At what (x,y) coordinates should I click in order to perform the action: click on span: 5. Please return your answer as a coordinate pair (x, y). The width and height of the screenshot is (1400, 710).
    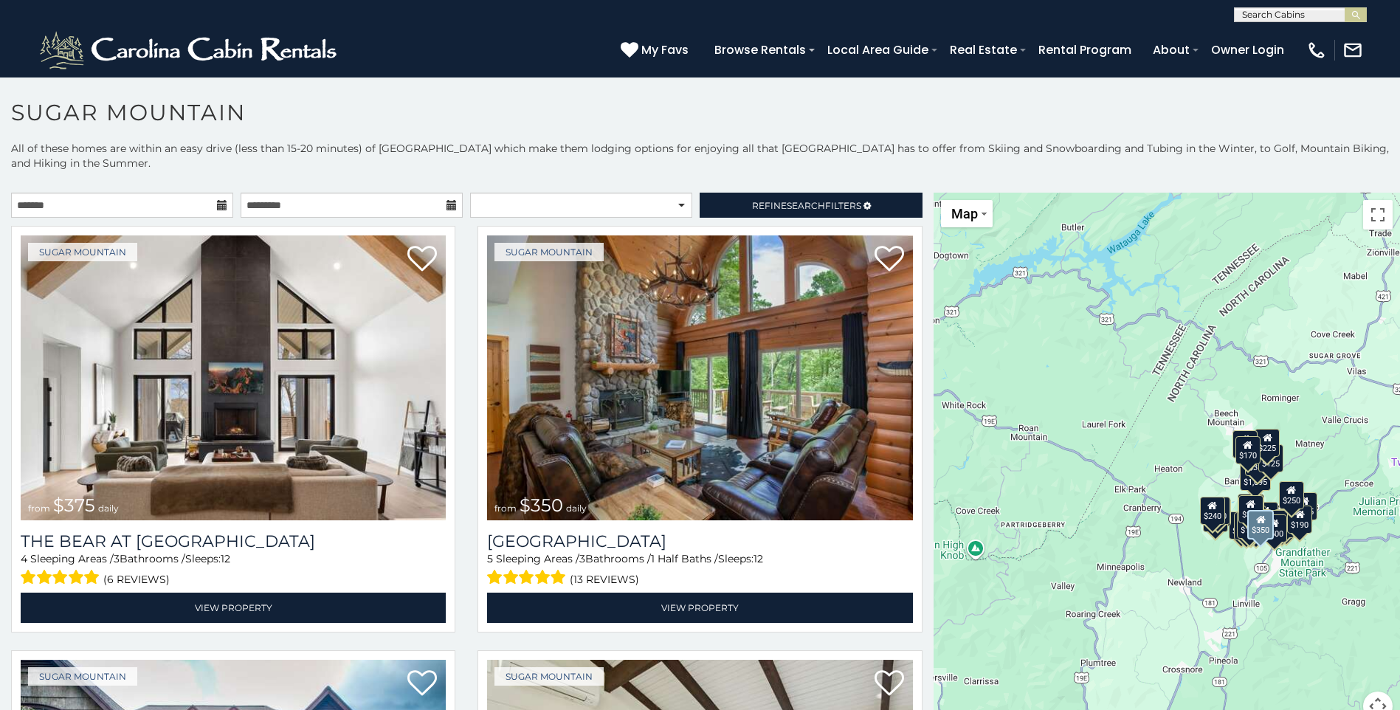
    Looking at the image, I should click on (490, 559).